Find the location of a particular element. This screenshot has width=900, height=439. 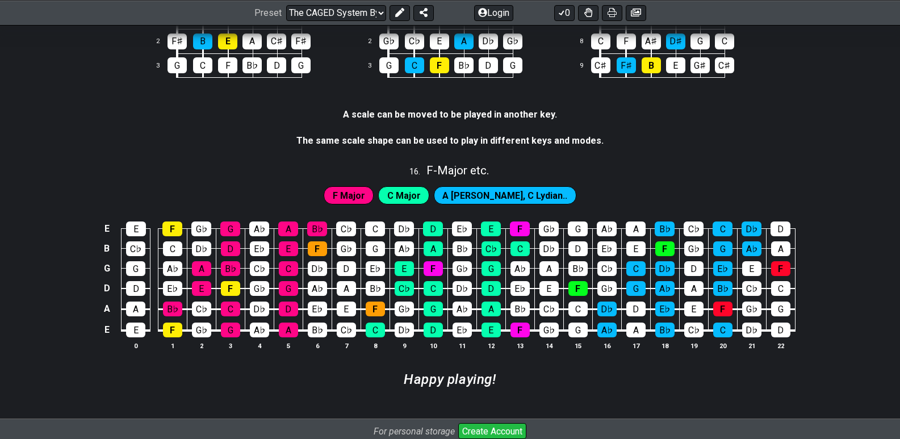

th: 7 is located at coordinates (346, 346).